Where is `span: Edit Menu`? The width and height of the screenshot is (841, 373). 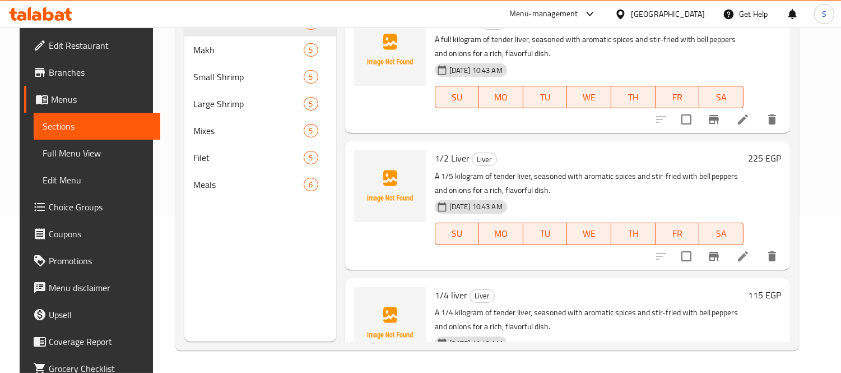
span: Edit Menu is located at coordinates (97, 180).